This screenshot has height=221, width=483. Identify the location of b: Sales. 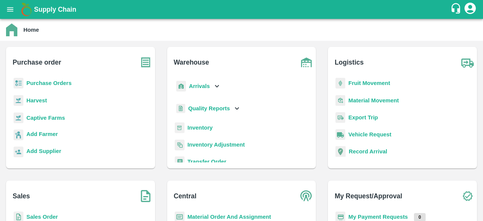
(22, 196).